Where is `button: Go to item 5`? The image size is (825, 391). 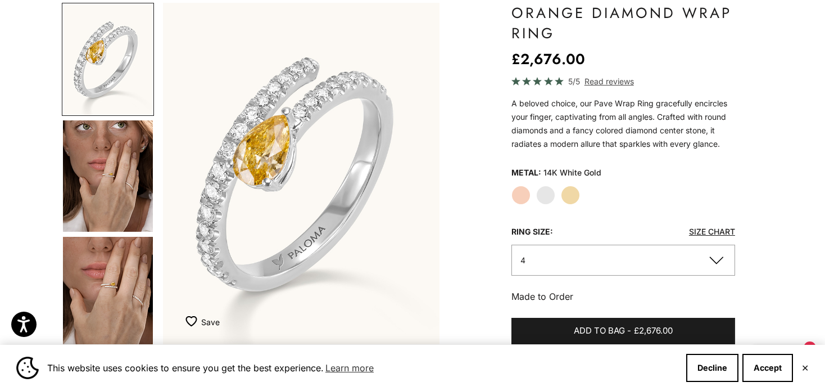 button: Go to item 5 is located at coordinates (108, 292).